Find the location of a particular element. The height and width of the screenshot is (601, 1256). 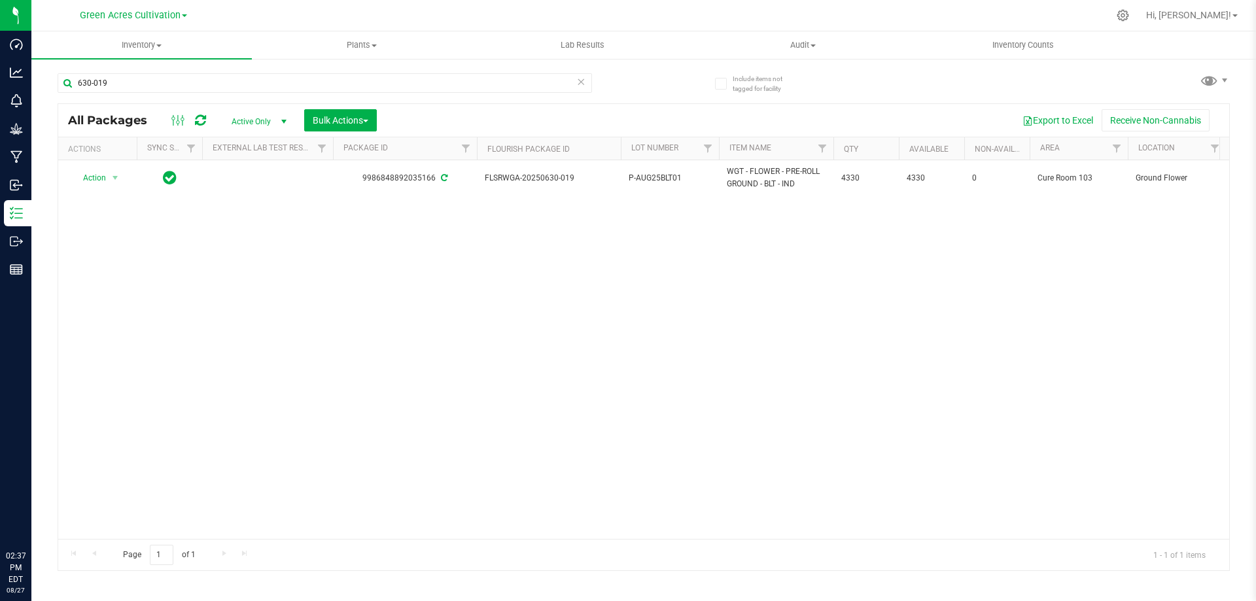

span: 1 - 1 of 1 items is located at coordinates (1179, 555).